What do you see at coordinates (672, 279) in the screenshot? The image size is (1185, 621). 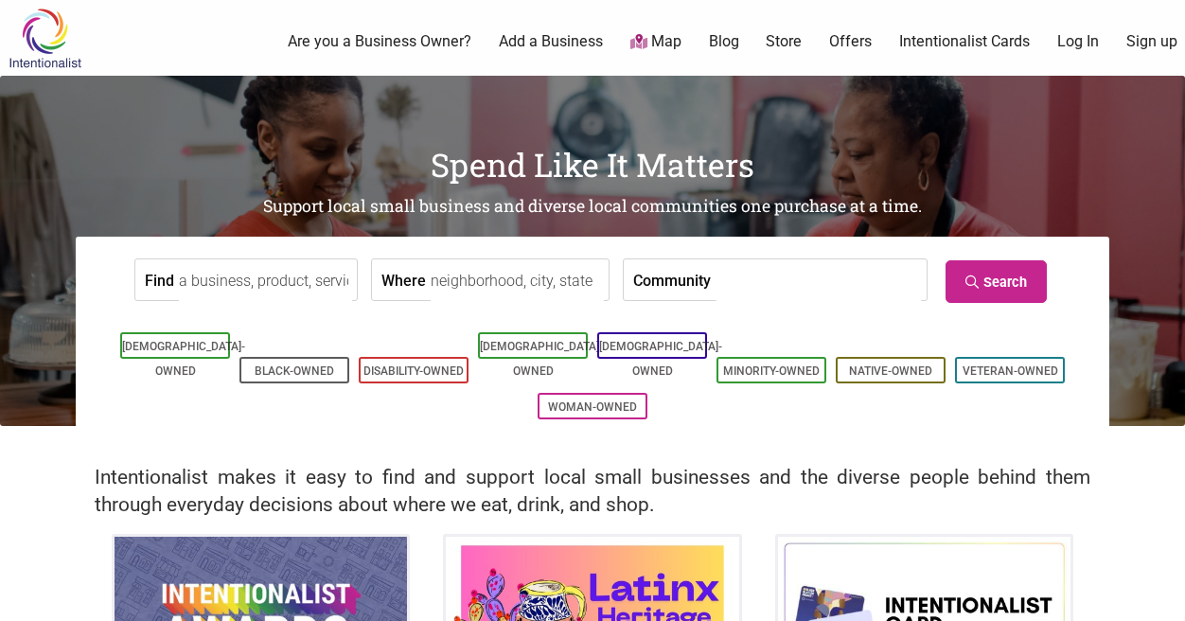 I see `label: Community` at bounding box center [672, 279].